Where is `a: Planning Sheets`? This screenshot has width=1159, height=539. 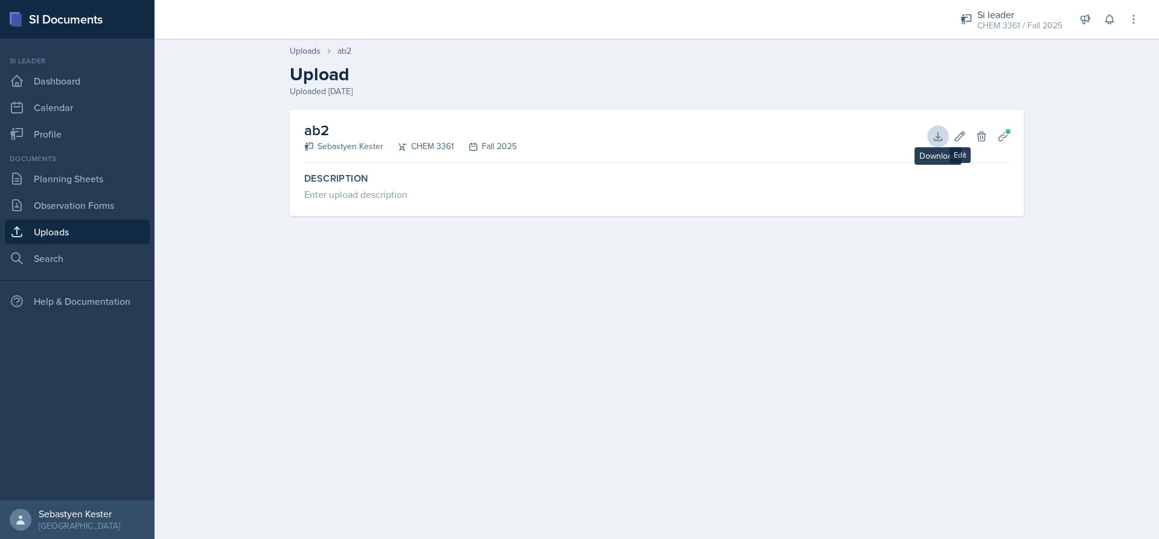 a: Planning Sheets is located at coordinates (77, 179).